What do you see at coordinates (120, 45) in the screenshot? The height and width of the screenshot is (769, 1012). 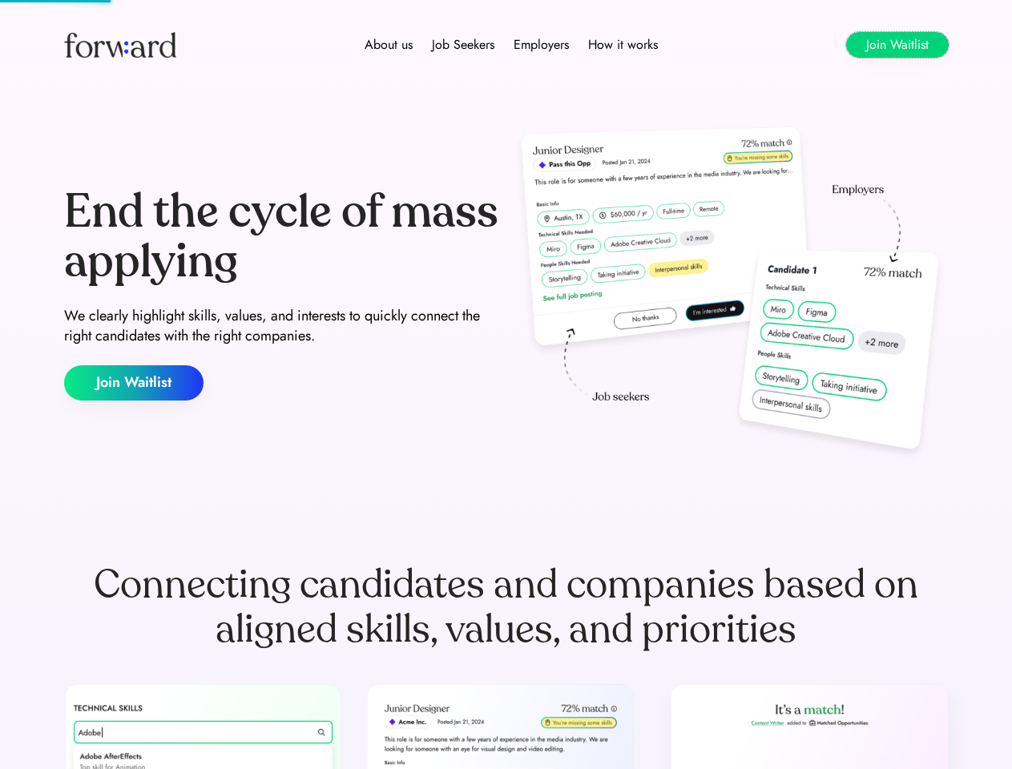 I see `img: Forward logo` at bounding box center [120, 45].